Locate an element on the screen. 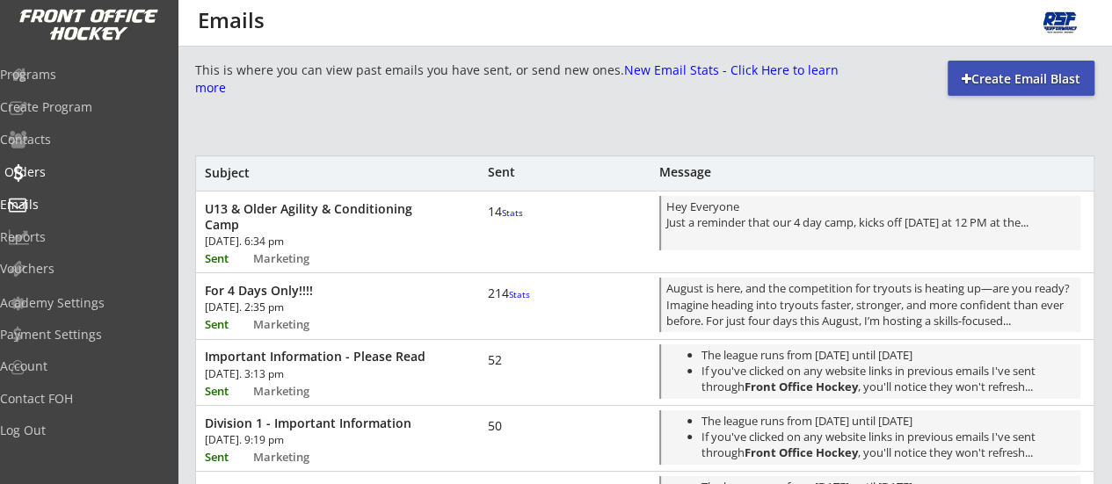 The height and width of the screenshot is (484, 1112). div: 14 is located at coordinates (514, 212).